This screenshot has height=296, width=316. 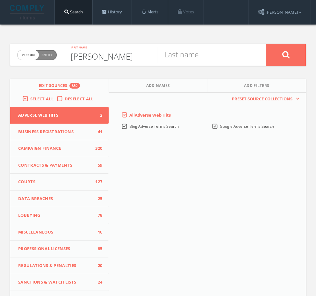 What do you see at coordinates (59, 266) in the screenshot?
I see `button: Regulations & Penalties20` at bounding box center [59, 266].